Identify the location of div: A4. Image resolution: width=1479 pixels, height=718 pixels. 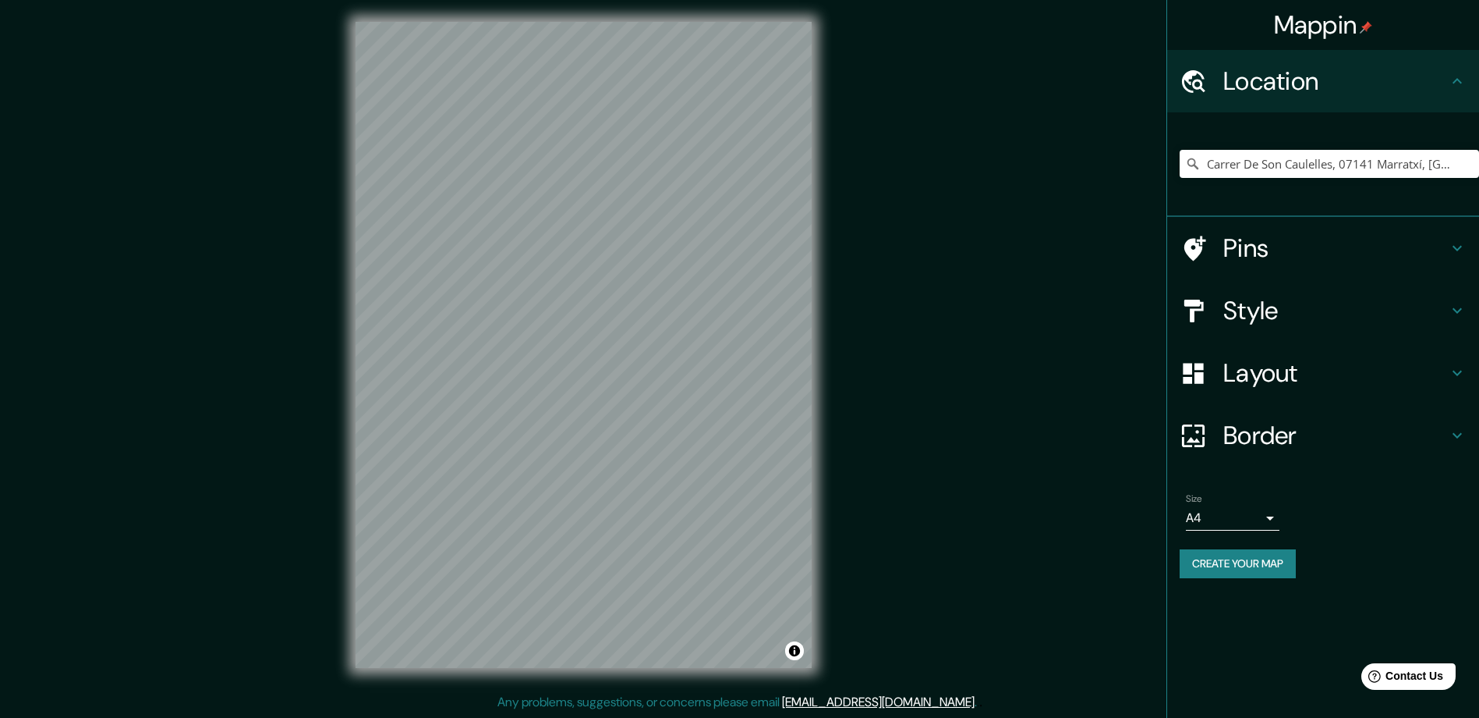
(1233, 518).